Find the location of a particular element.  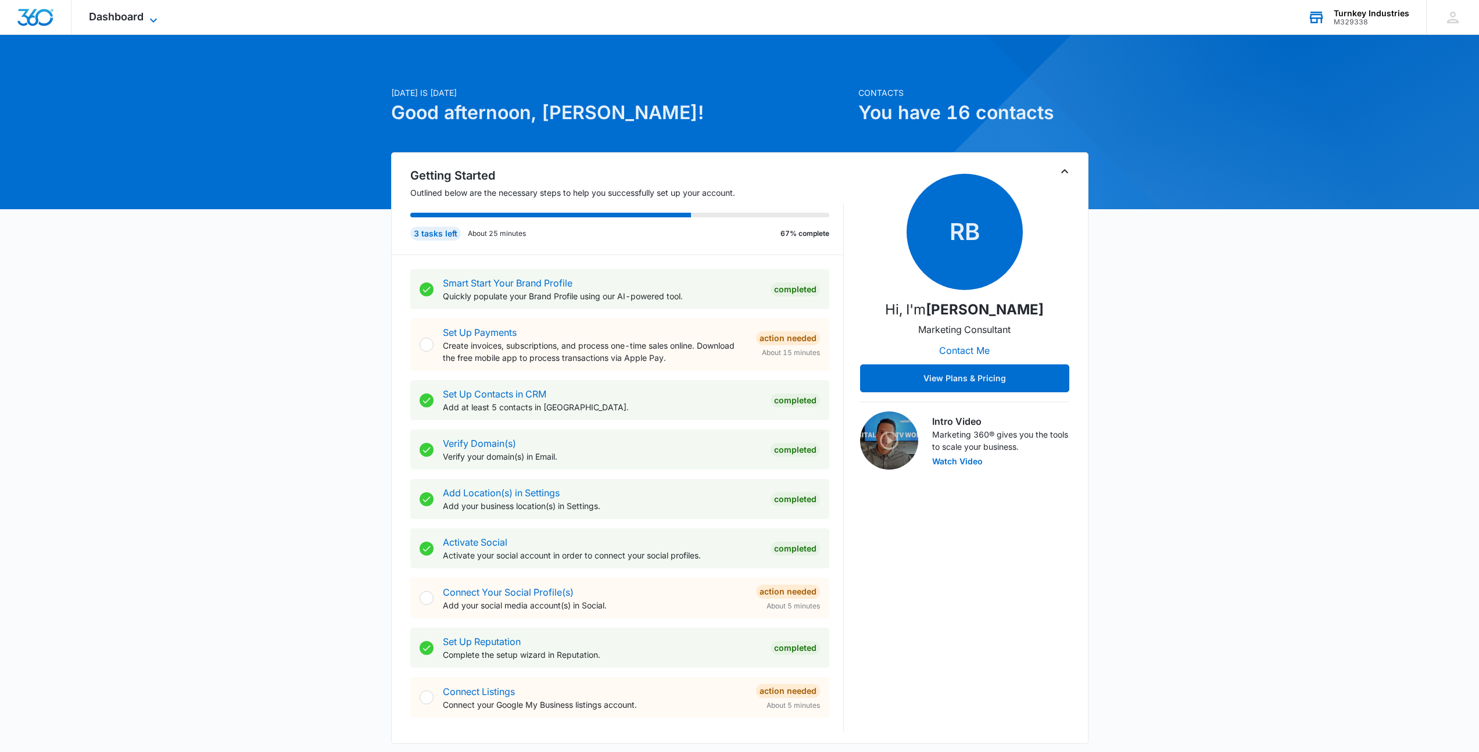

span: Dashboard is located at coordinates (116, 16).